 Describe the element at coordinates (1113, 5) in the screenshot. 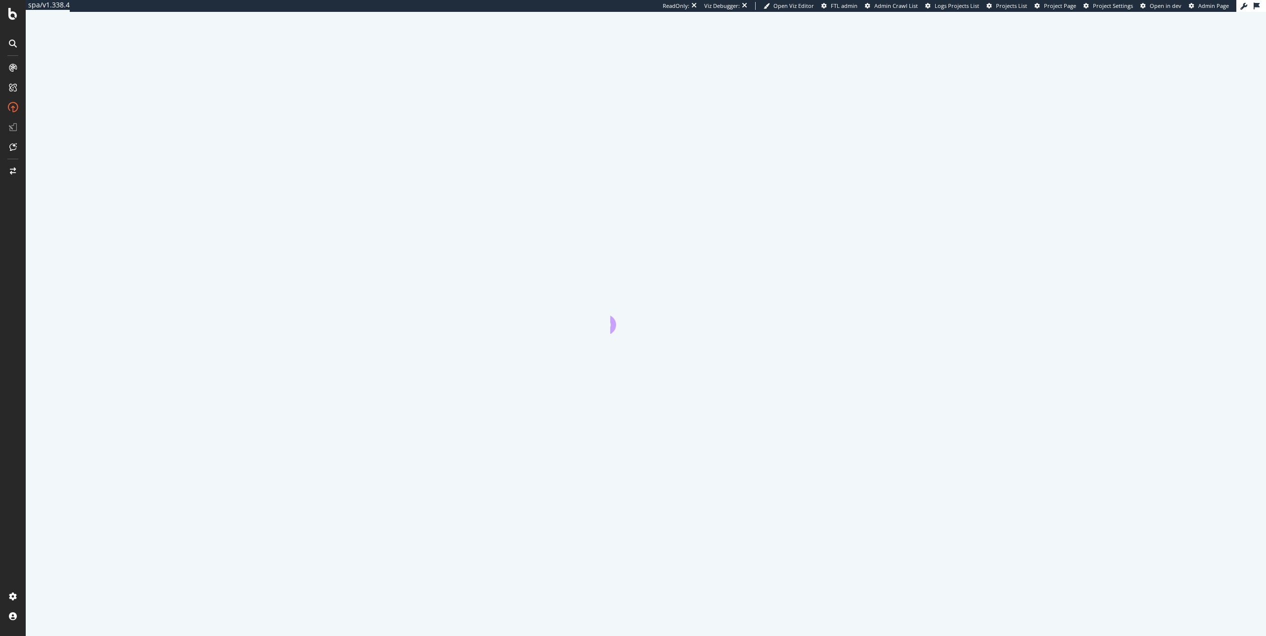

I see `span: Project Settings` at that location.